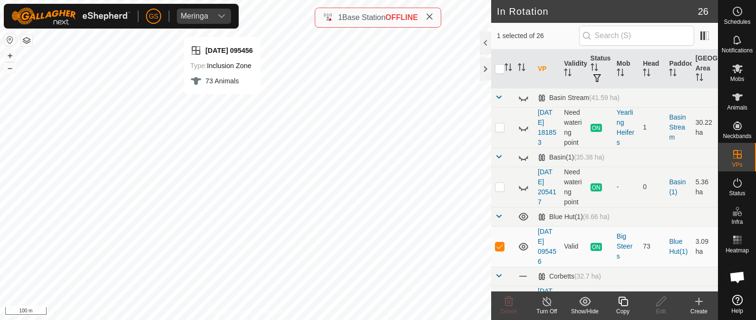 The image size is (756, 320). I want to click on span: Help, so click(737, 311).